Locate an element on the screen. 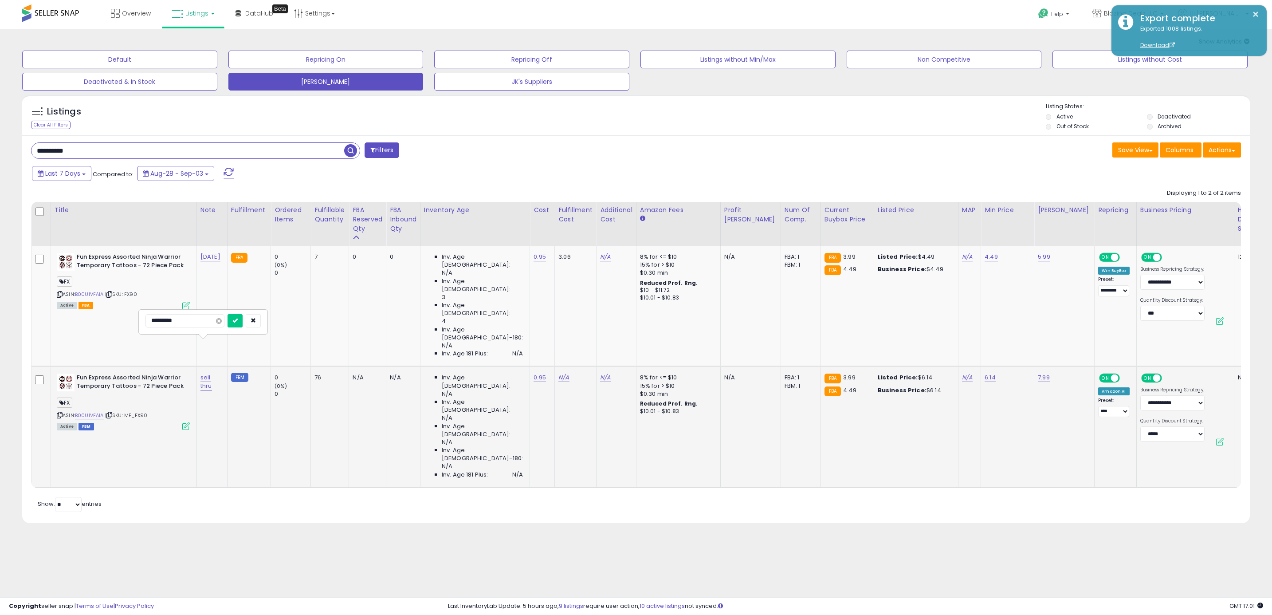 This screenshot has width=1272, height=615. div: MAP is located at coordinates (970, 210).